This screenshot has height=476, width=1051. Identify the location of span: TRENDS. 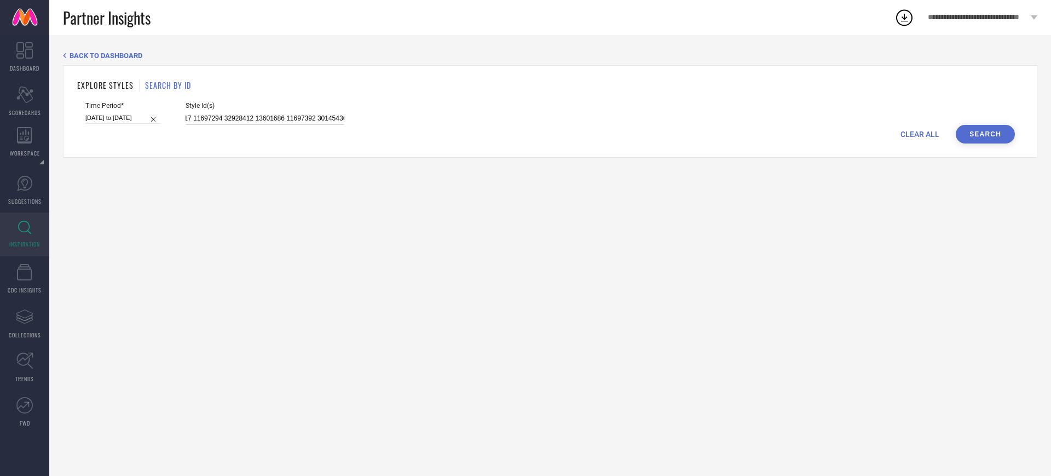
(25, 378).